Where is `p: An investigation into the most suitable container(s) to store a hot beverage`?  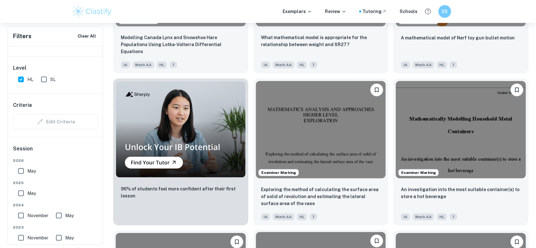
p: An investigation into the most suitable container(s) to store a hot beverage is located at coordinates (461, 193).